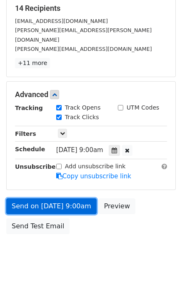  I want to click on a: +11 more, so click(33, 63).